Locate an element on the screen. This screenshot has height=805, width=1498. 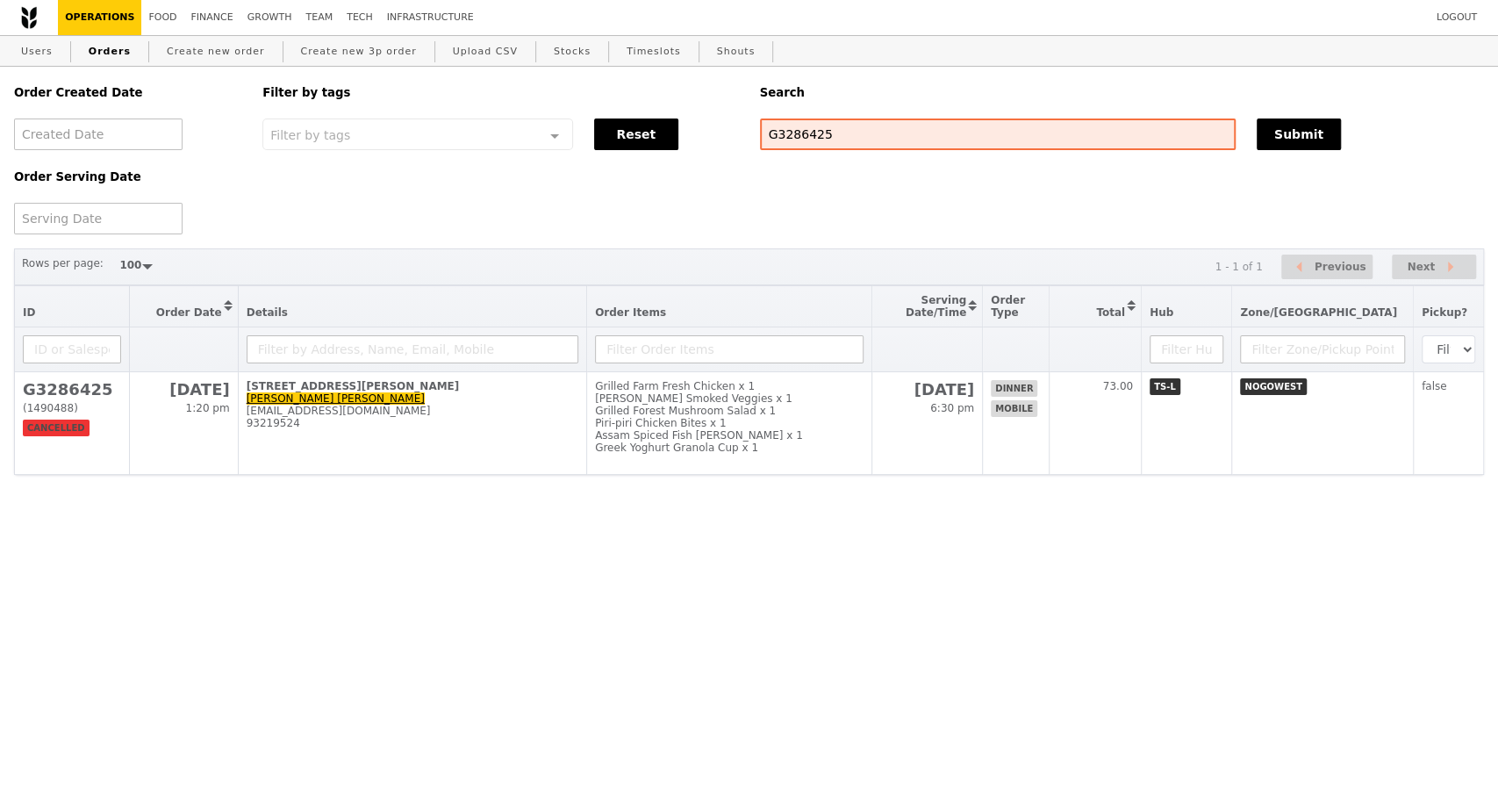
span: Filter by tags is located at coordinates (310, 134).